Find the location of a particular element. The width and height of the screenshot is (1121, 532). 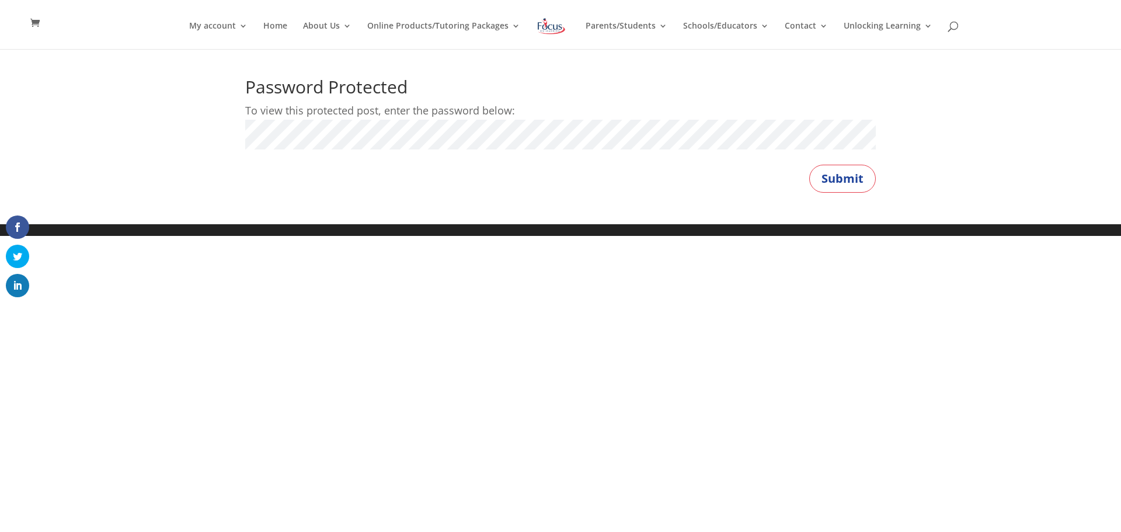

a: Schools/Educators is located at coordinates (726, 35).